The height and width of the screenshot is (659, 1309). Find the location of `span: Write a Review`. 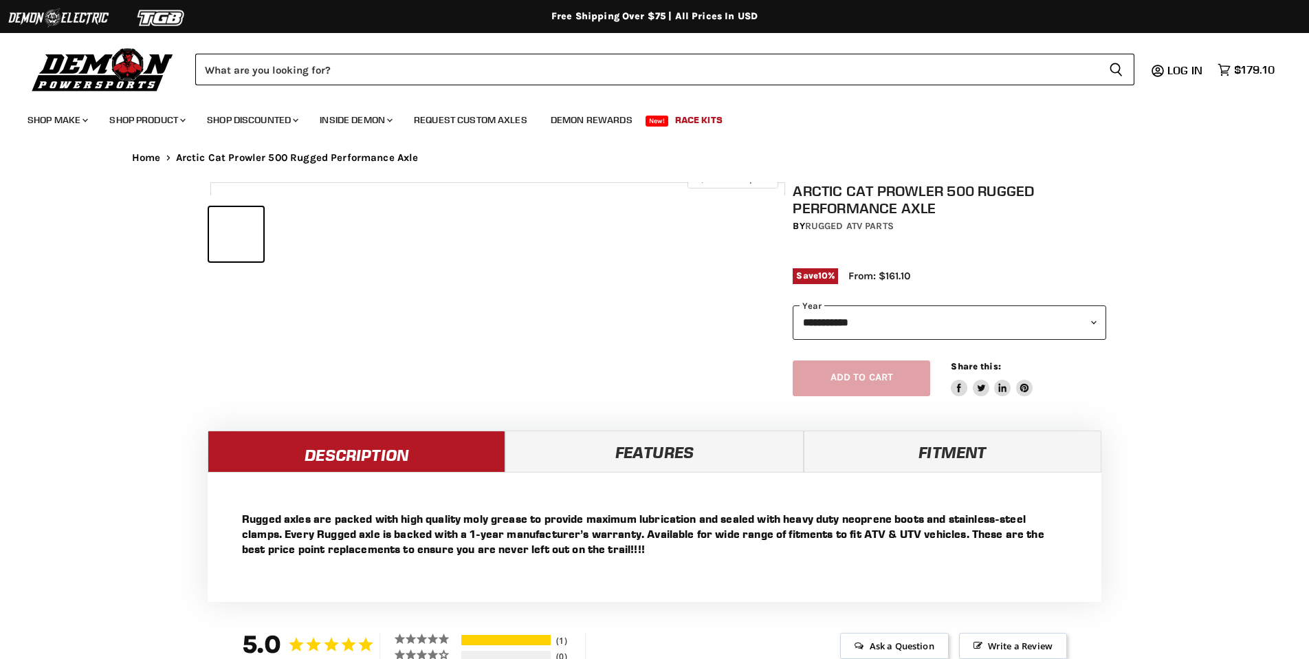

span: Write a Review is located at coordinates (1013, 646).